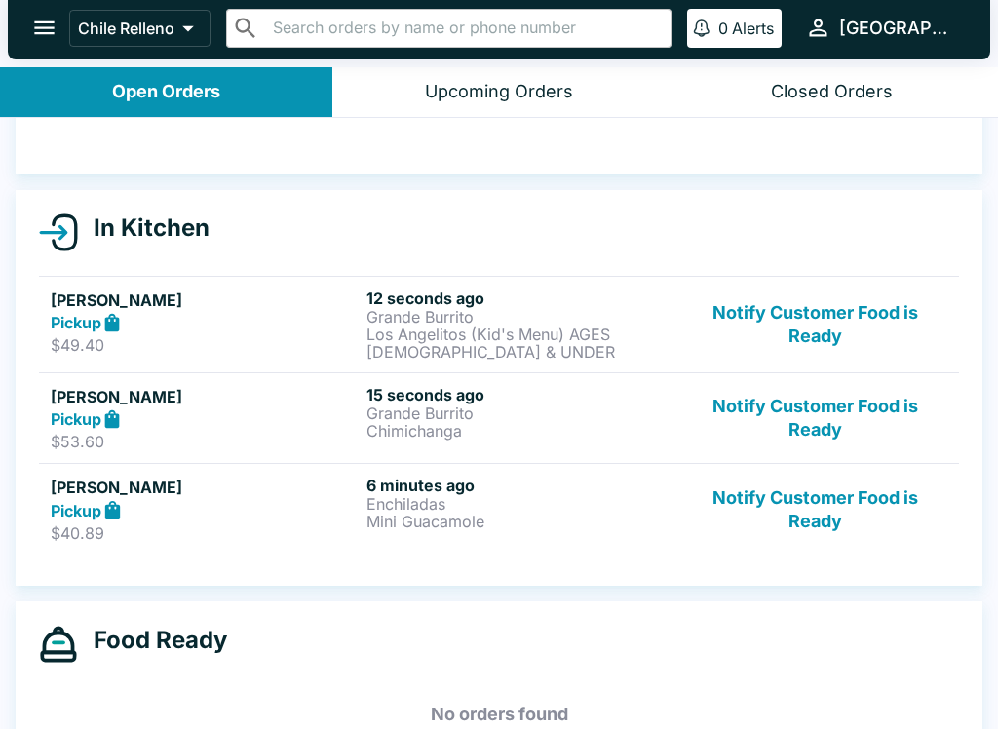  I want to click on h6: 12 seconds ago, so click(521, 298).